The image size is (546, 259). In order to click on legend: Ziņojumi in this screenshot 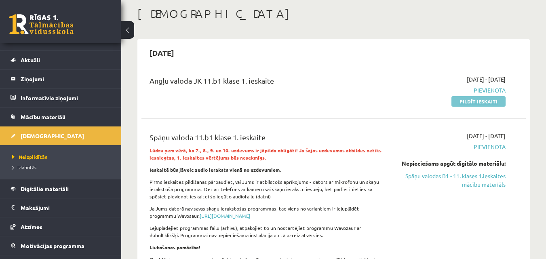, I will do `click(66, 79)`.